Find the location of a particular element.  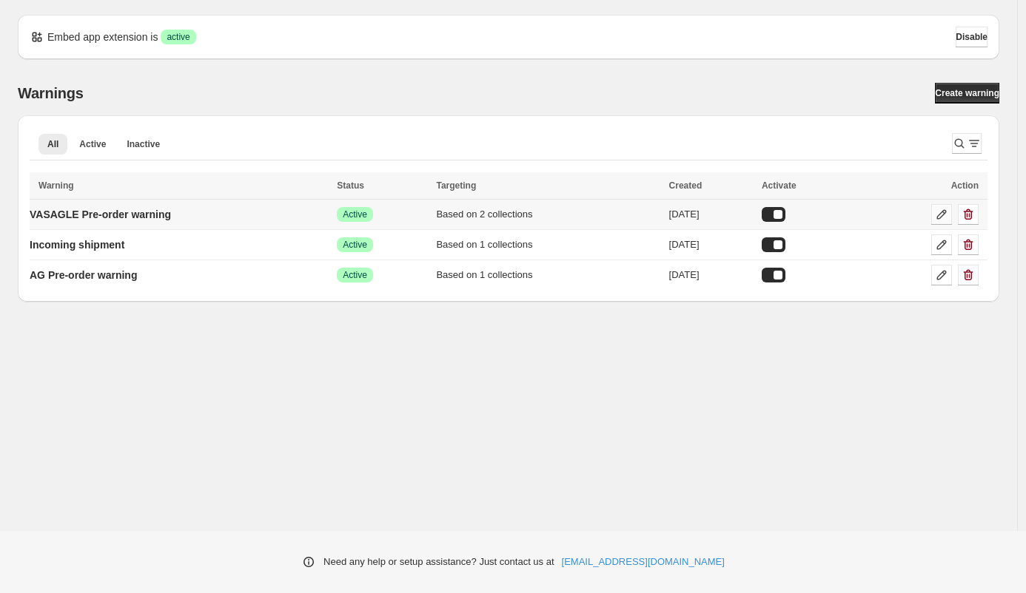

button: Disable is located at coordinates (971, 37).